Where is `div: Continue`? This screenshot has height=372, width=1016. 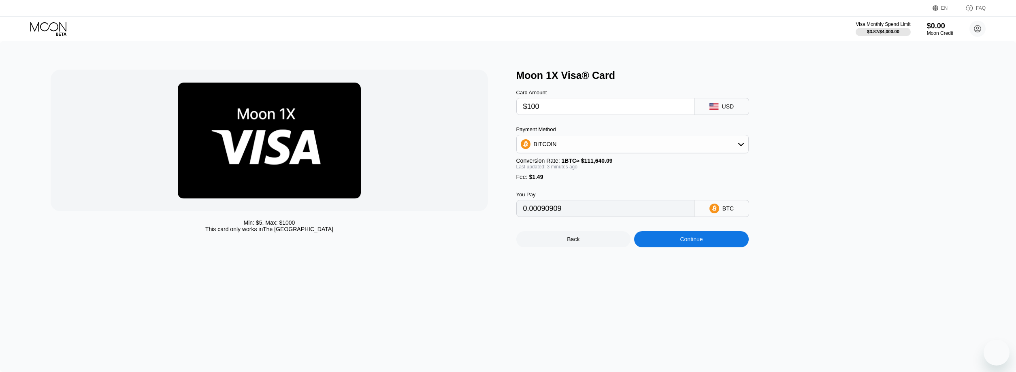
div: Continue is located at coordinates (691, 239).